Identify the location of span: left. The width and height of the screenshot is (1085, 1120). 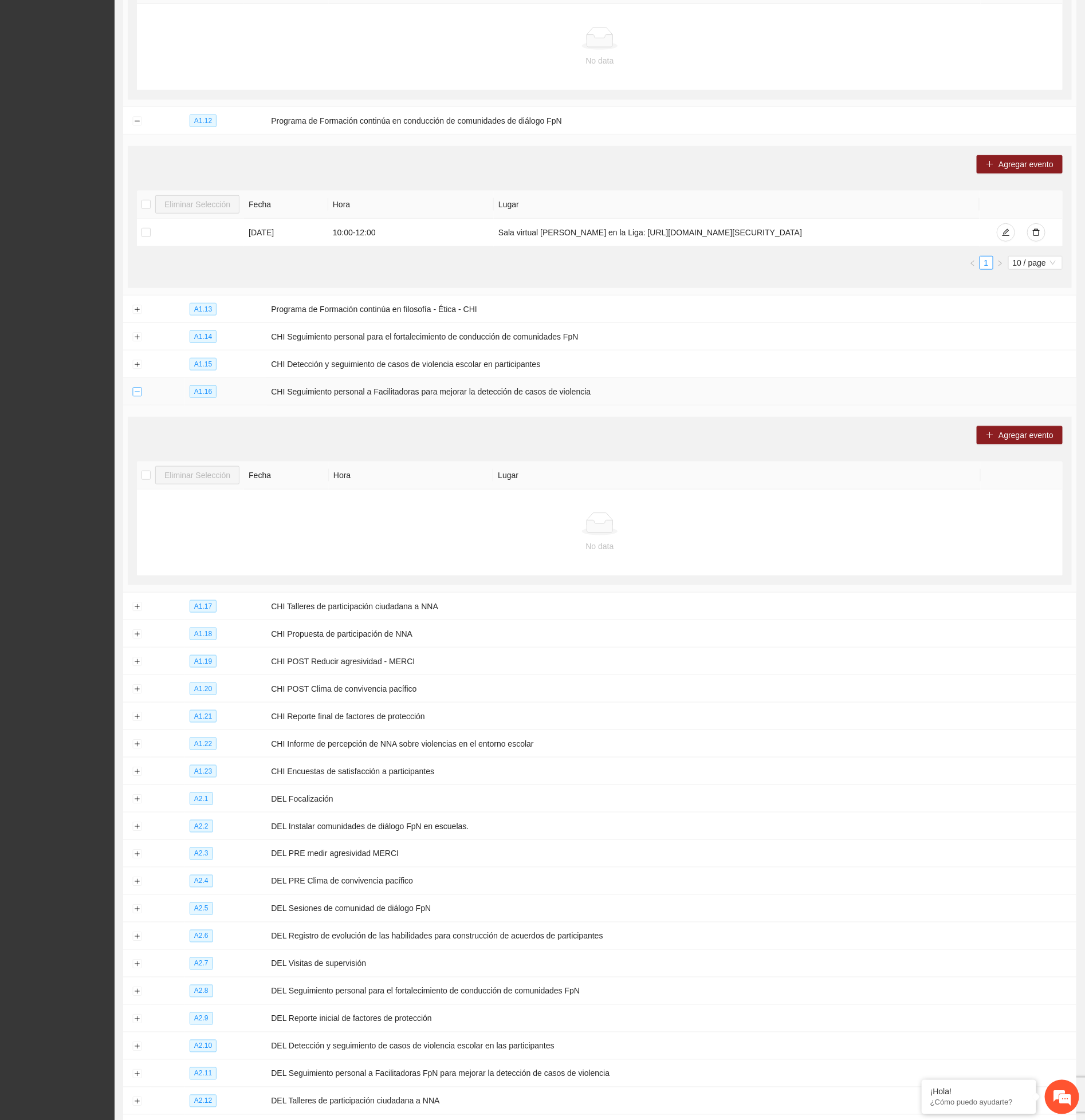
(973, 263).